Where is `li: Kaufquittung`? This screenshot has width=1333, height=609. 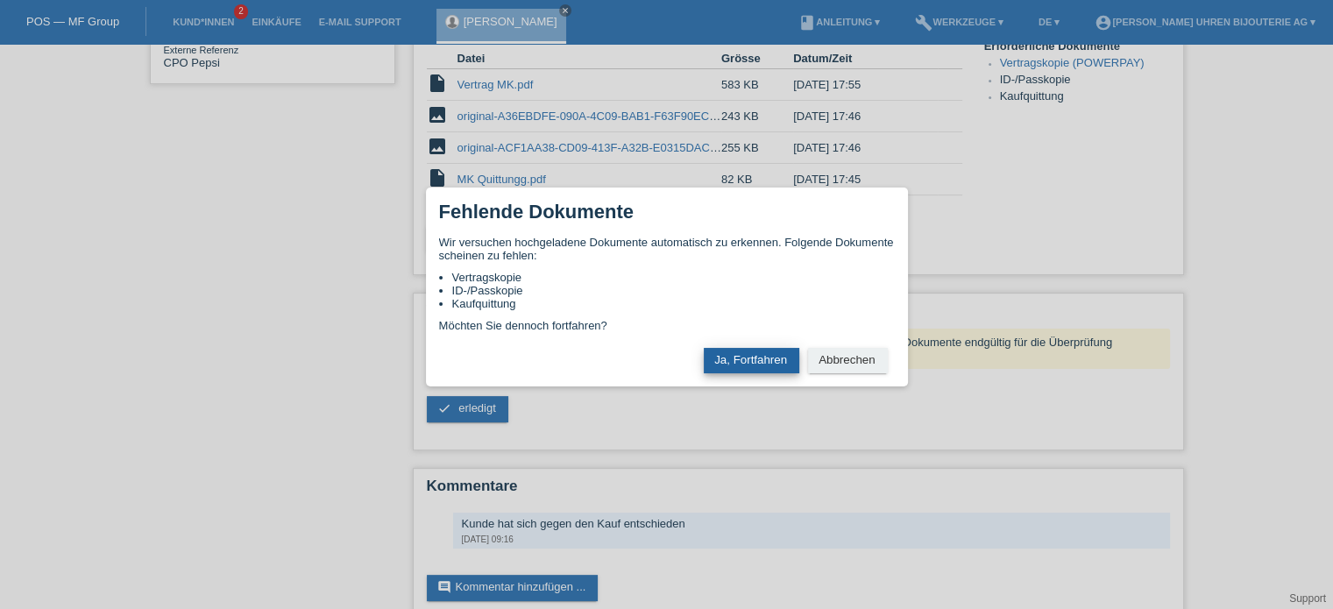
li: Kaufquittung is located at coordinates (673, 303).